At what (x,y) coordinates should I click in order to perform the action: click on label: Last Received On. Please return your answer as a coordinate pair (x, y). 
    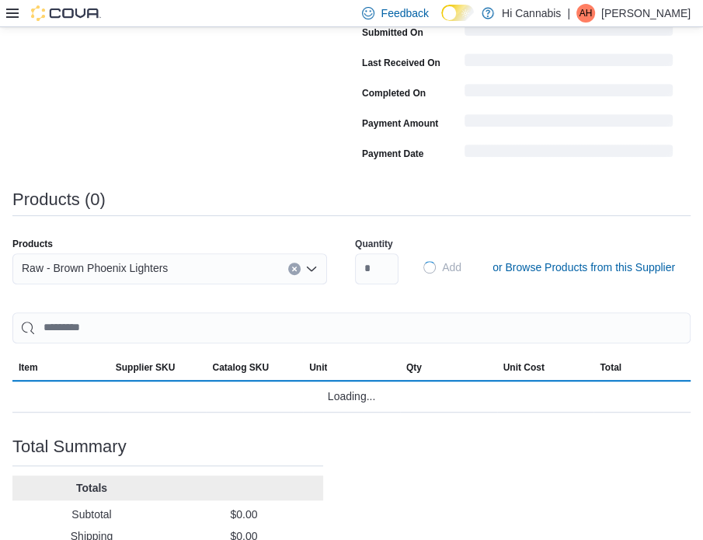
    Looking at the image, I should click on (401, 63).